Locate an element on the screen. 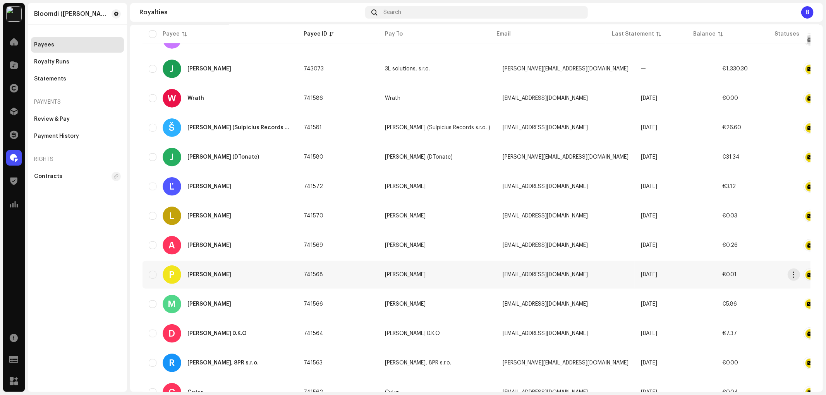 The width and height of the screenshot is (826, 395). span: 741564 is located at coordinates (313, 334).